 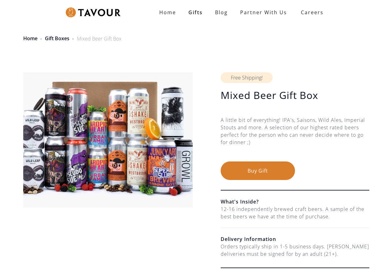 What do you see at coordinates (295, 95) in the screenshot?
I see `h1: Mixed Beer Gift Box` at bounding box center [295, 95].